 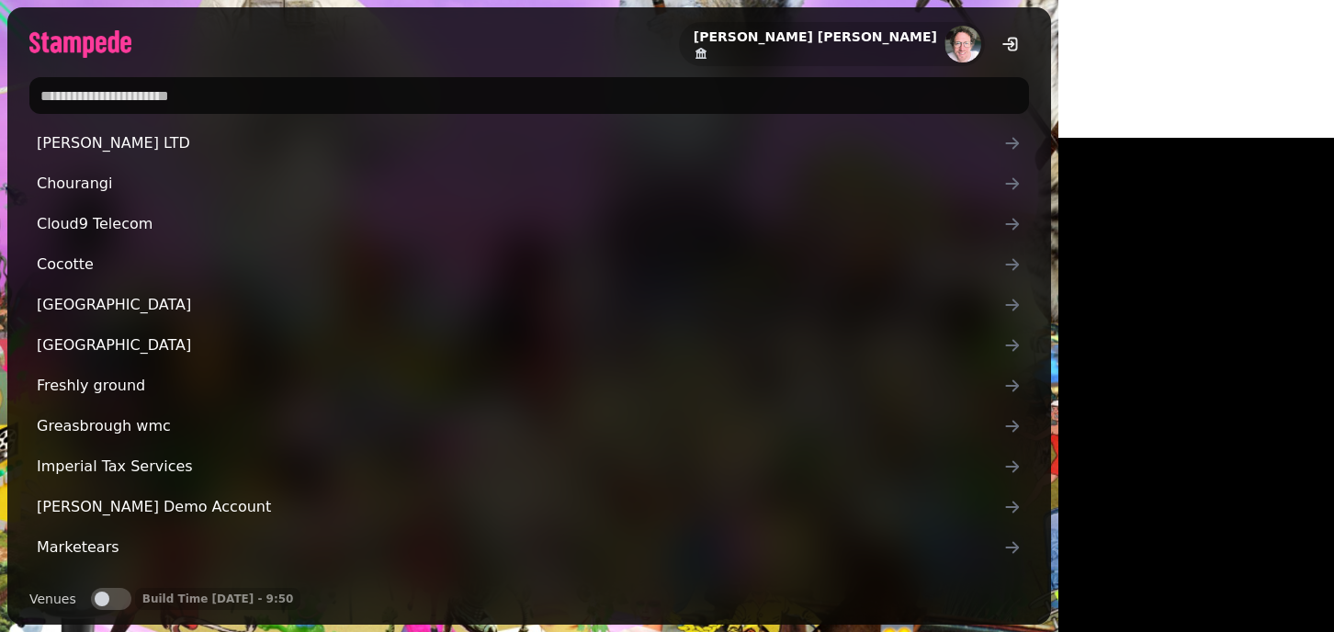 I want to click on img: logo, so click(x=80, y=44).